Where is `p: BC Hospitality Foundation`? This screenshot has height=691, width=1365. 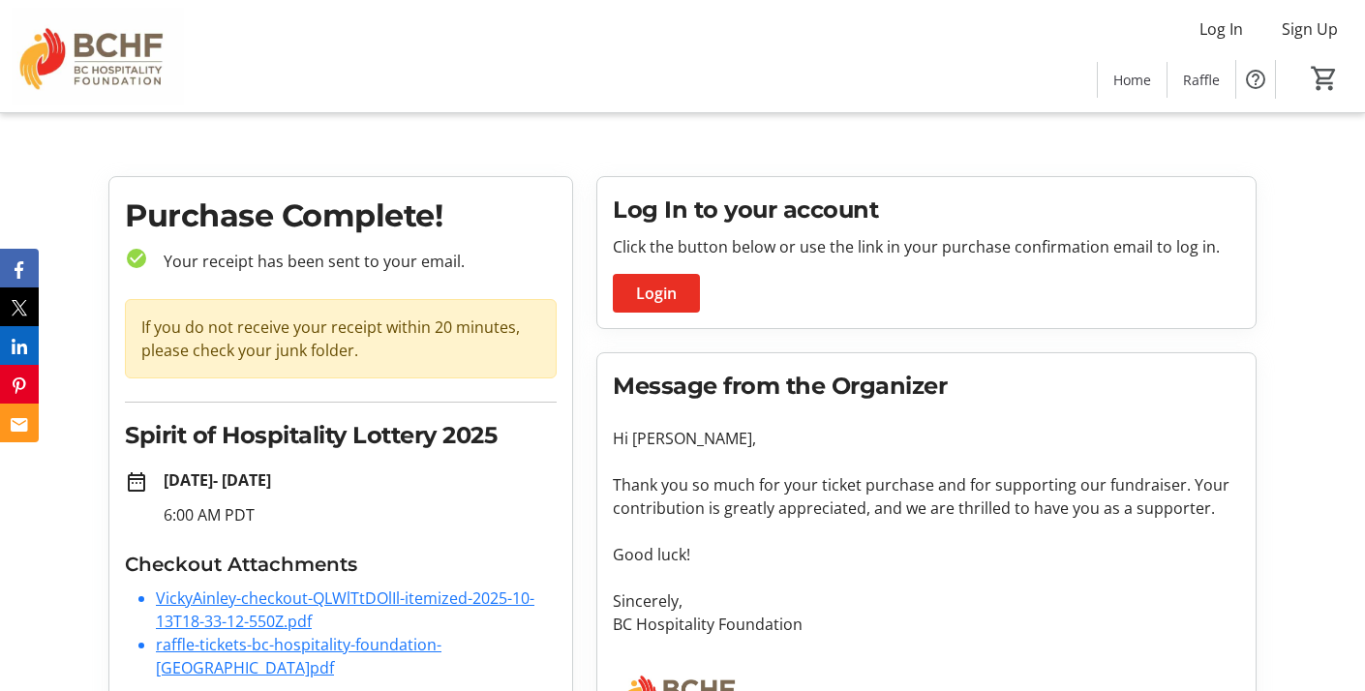
p: BC Hospitality Foundation is located at coordinates (926, 624).